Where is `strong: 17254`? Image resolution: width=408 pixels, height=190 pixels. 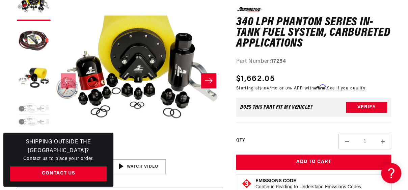 strong: 17254 is located at coordinates (279, 61).